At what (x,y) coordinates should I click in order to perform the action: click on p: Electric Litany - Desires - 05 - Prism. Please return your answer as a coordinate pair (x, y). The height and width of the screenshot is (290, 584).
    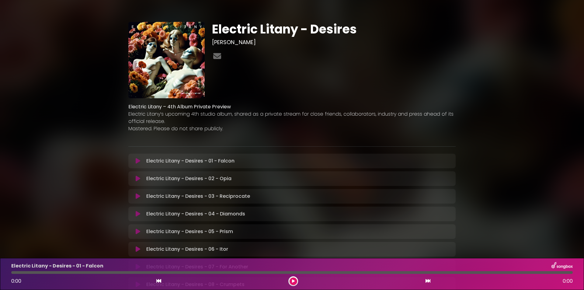
    Looking at the image, I should click on (189, 231).